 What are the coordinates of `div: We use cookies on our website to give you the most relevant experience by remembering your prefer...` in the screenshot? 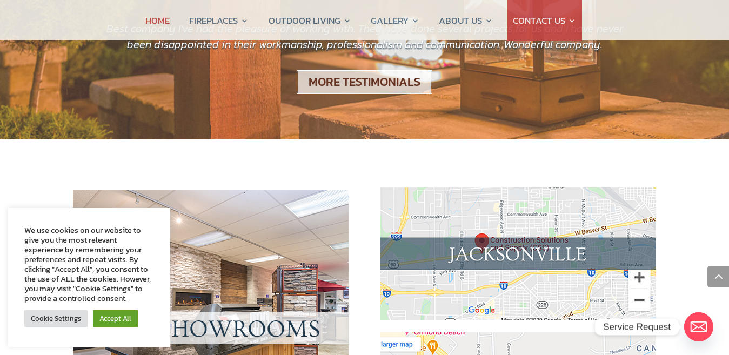 It's located at (89, 264).